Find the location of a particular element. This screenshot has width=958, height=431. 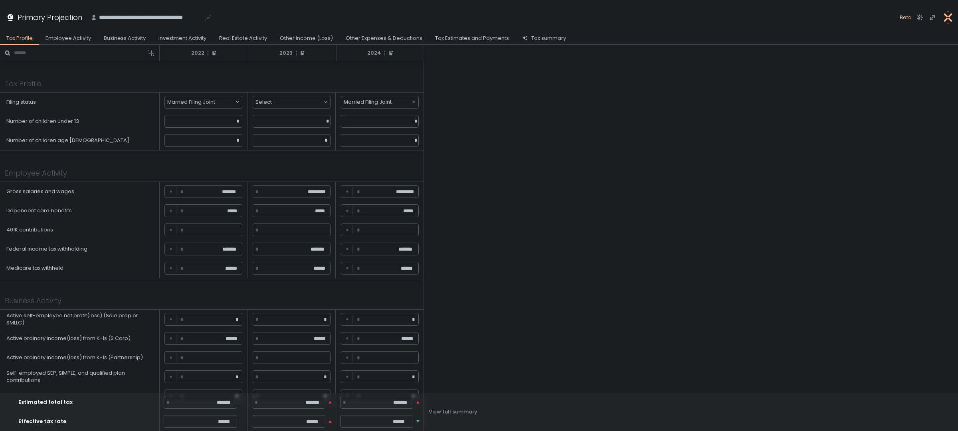

h1: Business Activity is located at coordinates (33, 301).